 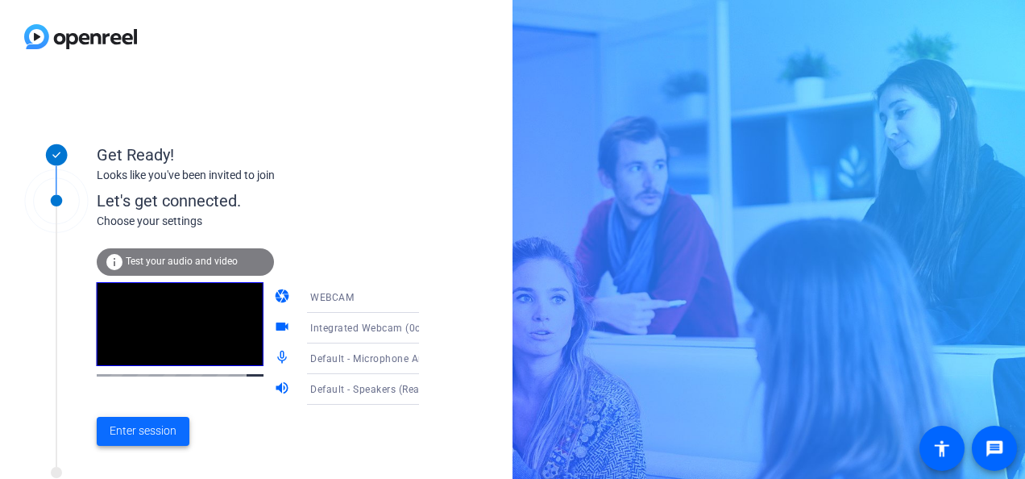 I want to click on mat-icon: info, so click(x=114, y=262).